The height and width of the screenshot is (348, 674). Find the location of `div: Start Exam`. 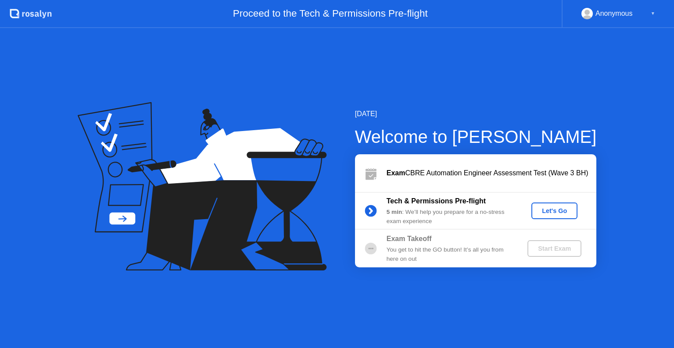

div: Start Exam is located at coordinates (554, 249).